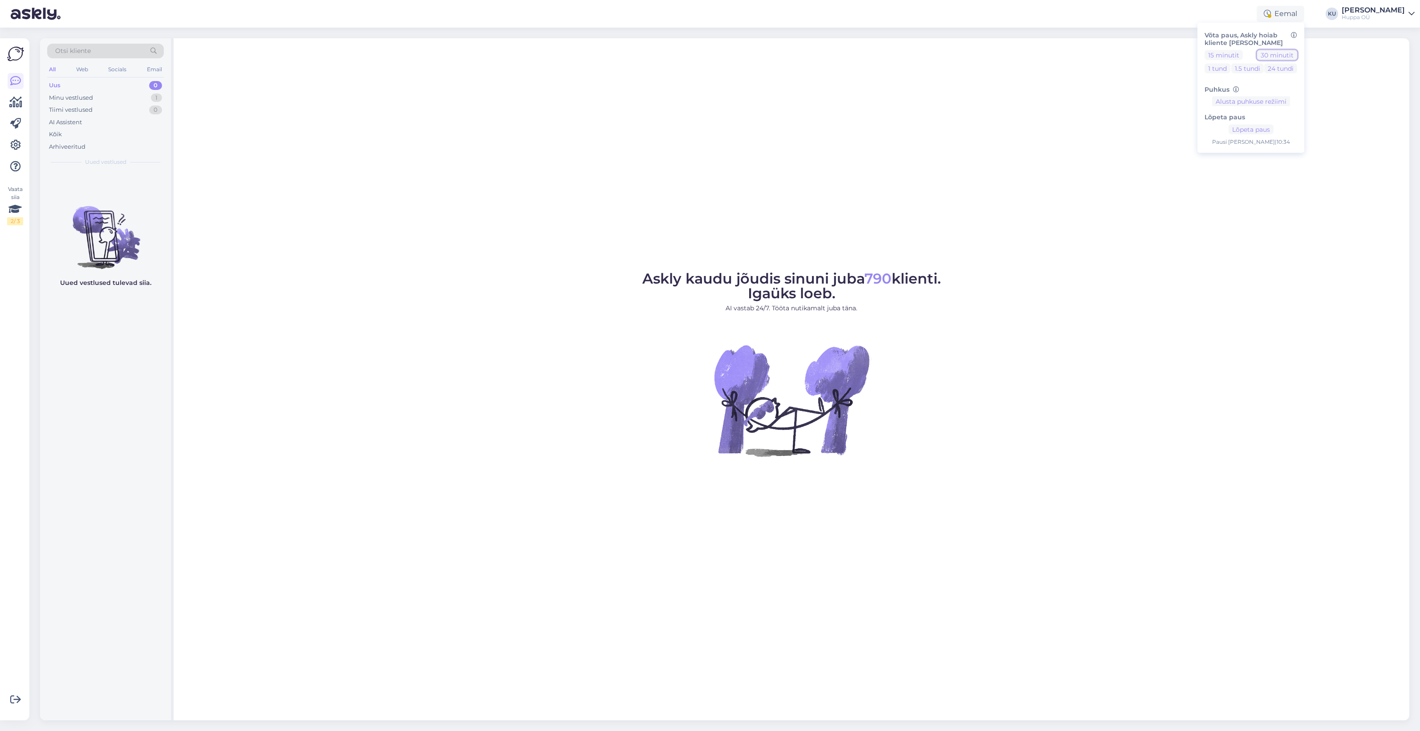 The width and height of the screenshot is (1420, 731). I want to click on div: Web, so click(82, 69).